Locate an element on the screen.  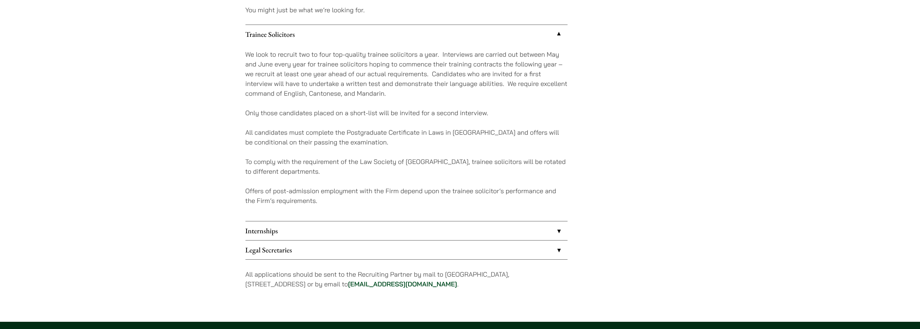
a: Internships is located at coordinates (406, 231).